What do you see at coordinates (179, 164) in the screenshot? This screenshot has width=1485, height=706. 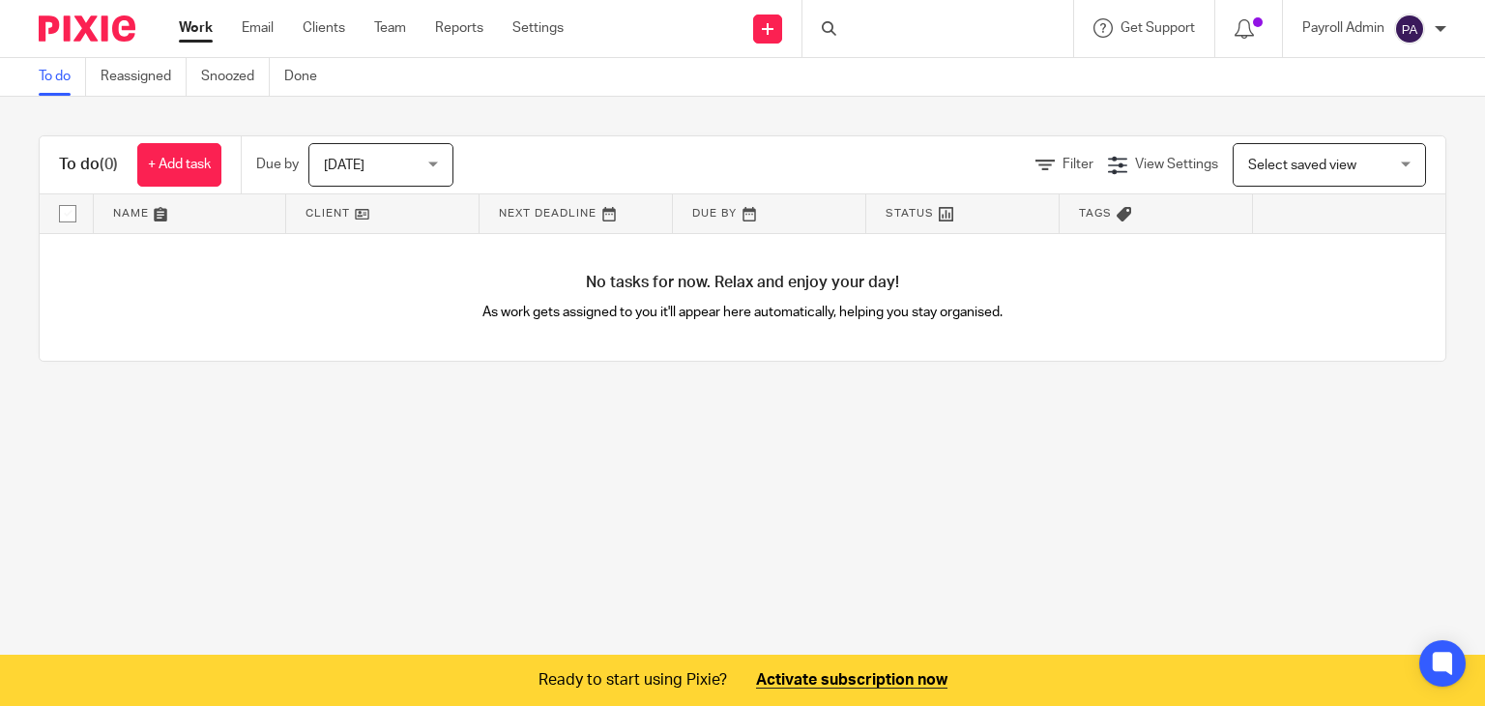 I see `a: + Add task` at bounding box center [179, 164].